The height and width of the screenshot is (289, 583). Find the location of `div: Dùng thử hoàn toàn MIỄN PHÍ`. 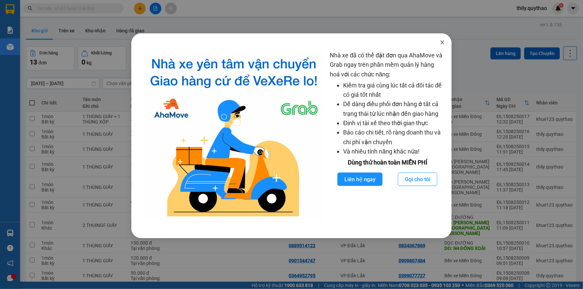

div: Dùng thử hoàn toàn MIỄN PHÍ is located at coordinates (387, 163).